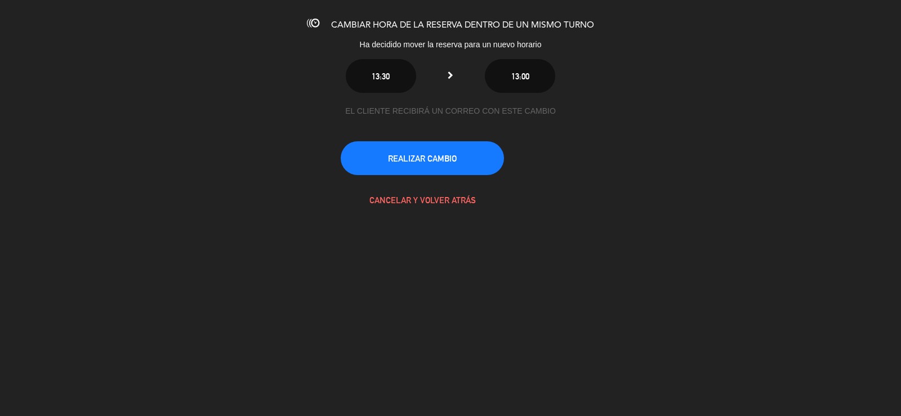 This screenshot has height=416, width=901. Describe the element at coordinates (520, 76) in the screenshot. I see `button: 13:00` at that location.